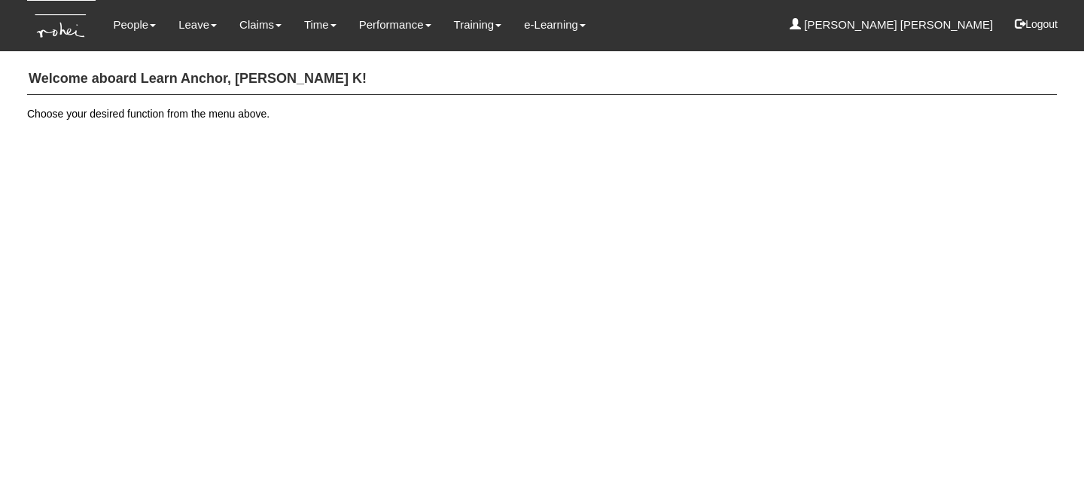  Describe the element at coordinates (395, 25) in the screenshot. I see `a: Performance` at that location.